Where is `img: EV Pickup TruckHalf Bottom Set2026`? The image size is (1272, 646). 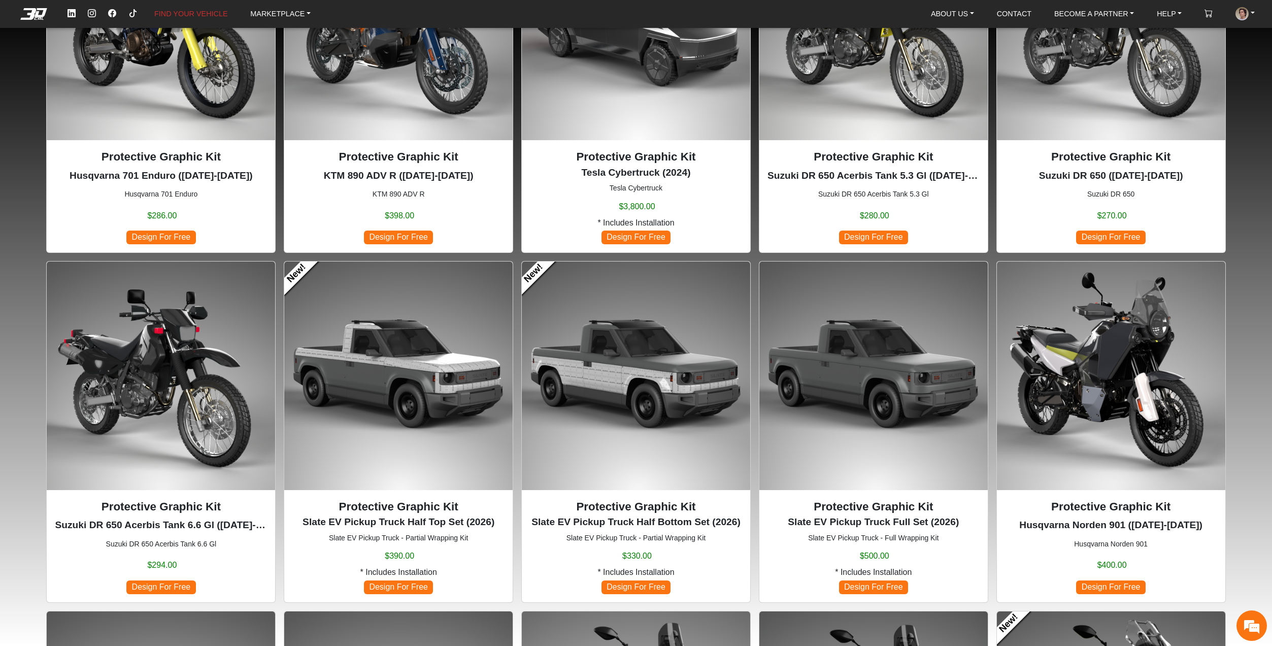
img: EV Pickup TruckHalf Bottom Set2026 is located at coordinates (636, 376).